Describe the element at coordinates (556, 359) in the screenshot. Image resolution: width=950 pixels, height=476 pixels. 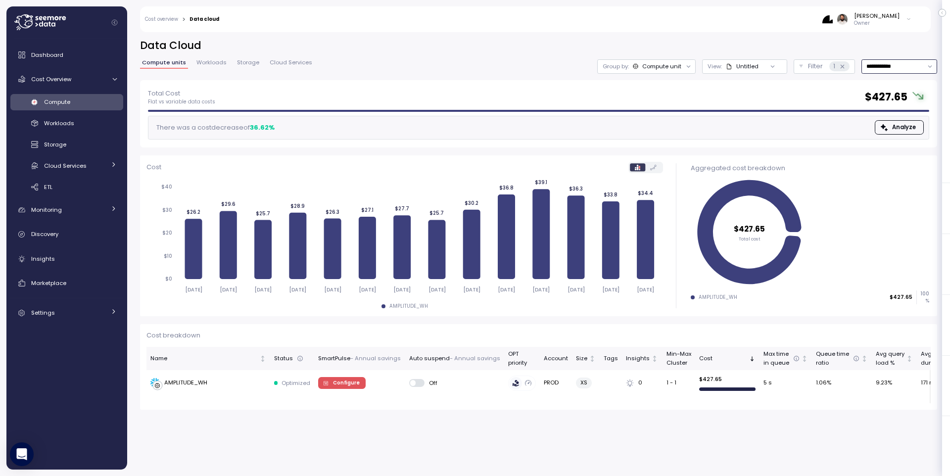
I see `div: Account` at that location.